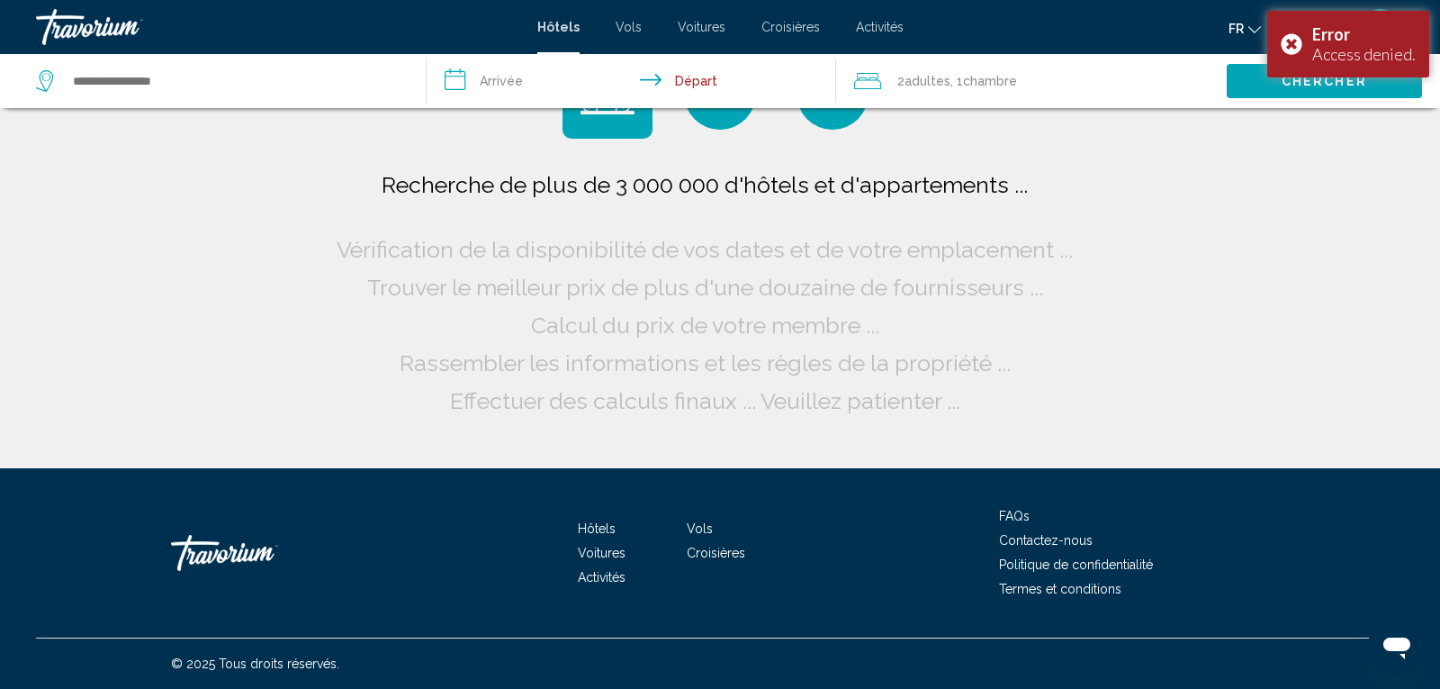 The image size is (1440, 689). I want to click on button: Chercher, so click(1324, 80).